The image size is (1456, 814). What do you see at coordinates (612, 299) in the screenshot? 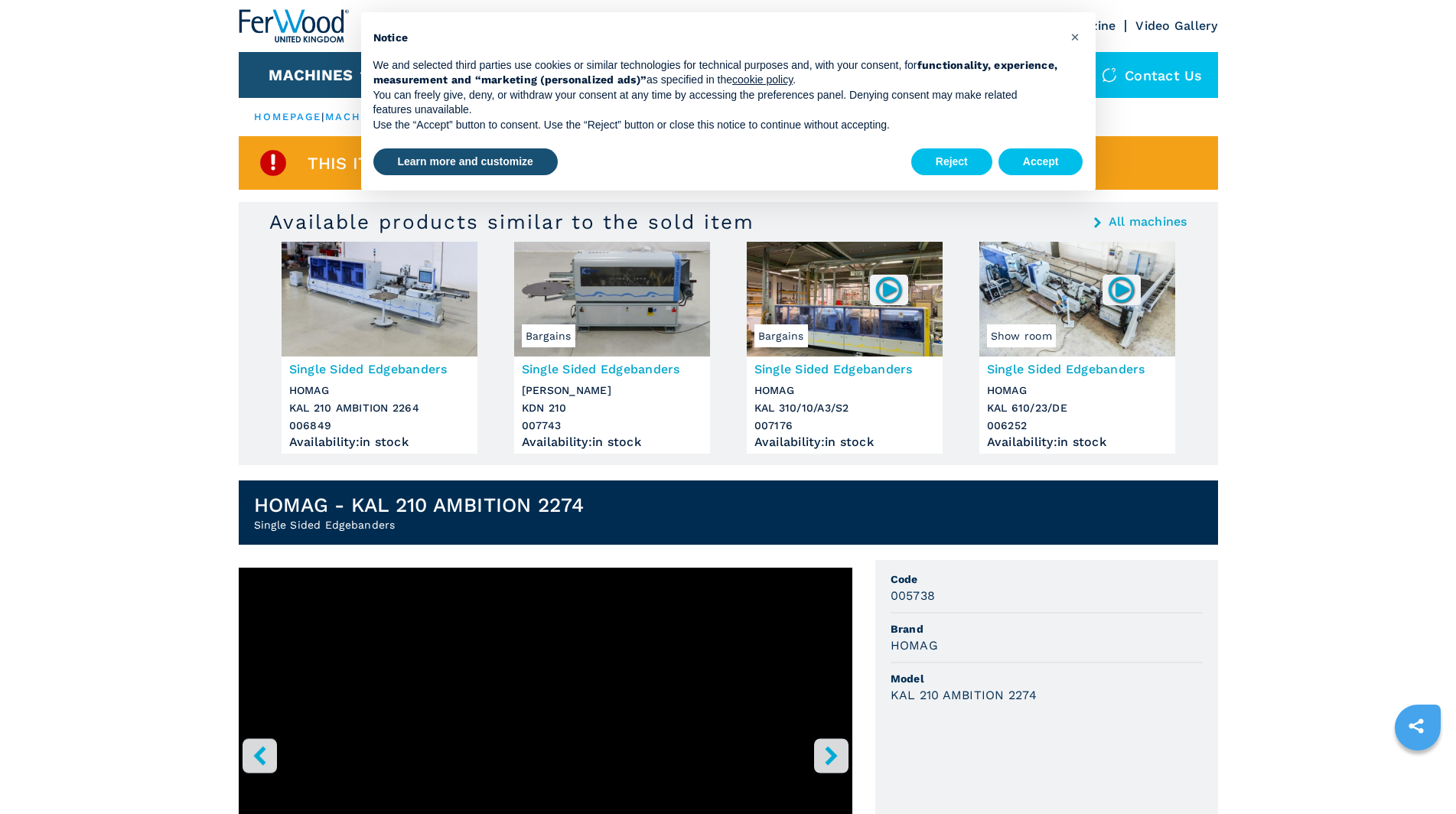
I see `img: Single Sided Edgebanders BRANDT KDN 210` at bounding box center [612, 299].